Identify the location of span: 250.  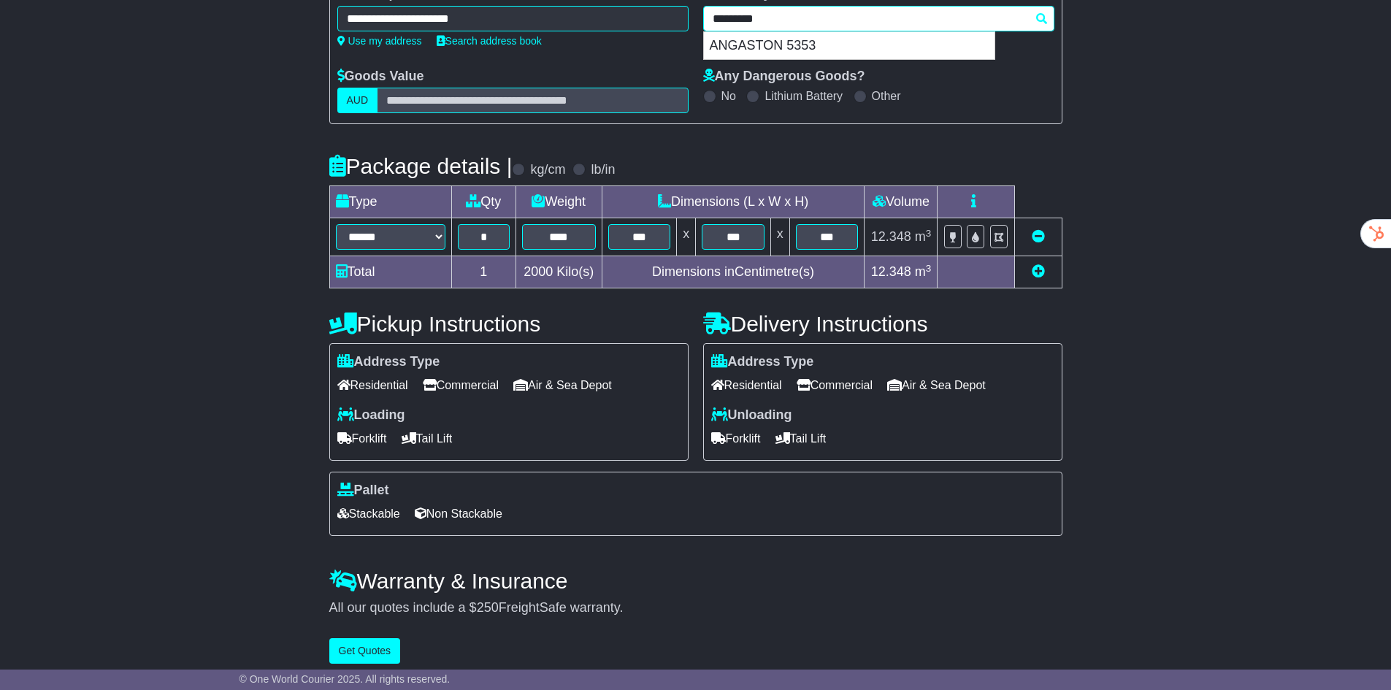
(488, 607).